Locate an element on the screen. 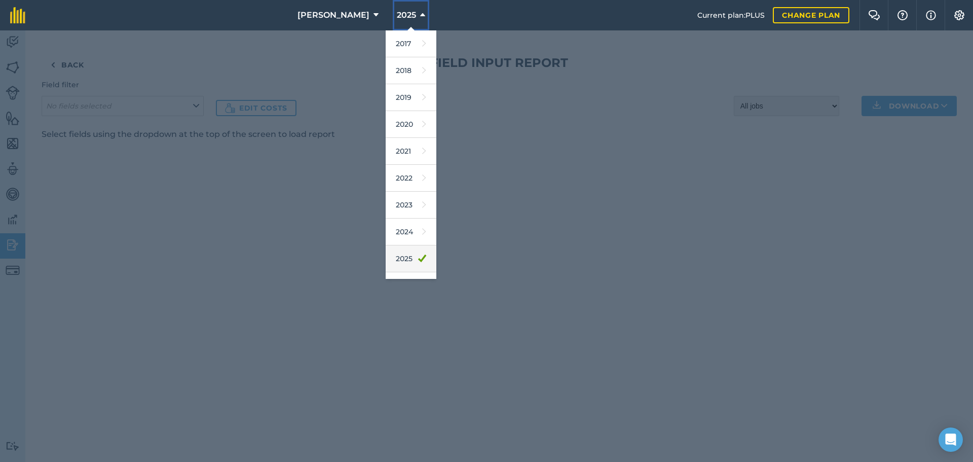 This screenshot has width=973, height=462. a: 2019 is located at coordinates (411, 97).